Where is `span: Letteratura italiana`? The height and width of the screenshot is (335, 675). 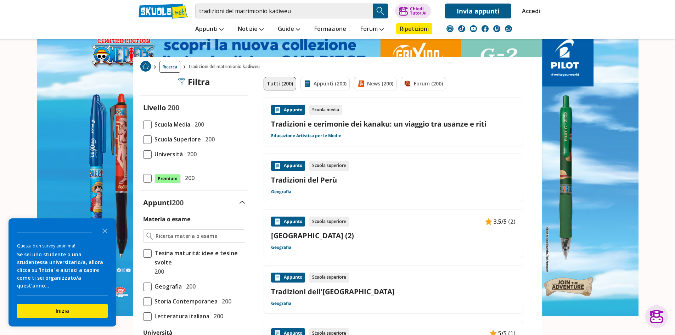 span: Letteratura italiana is located at coordinates (180, 316).